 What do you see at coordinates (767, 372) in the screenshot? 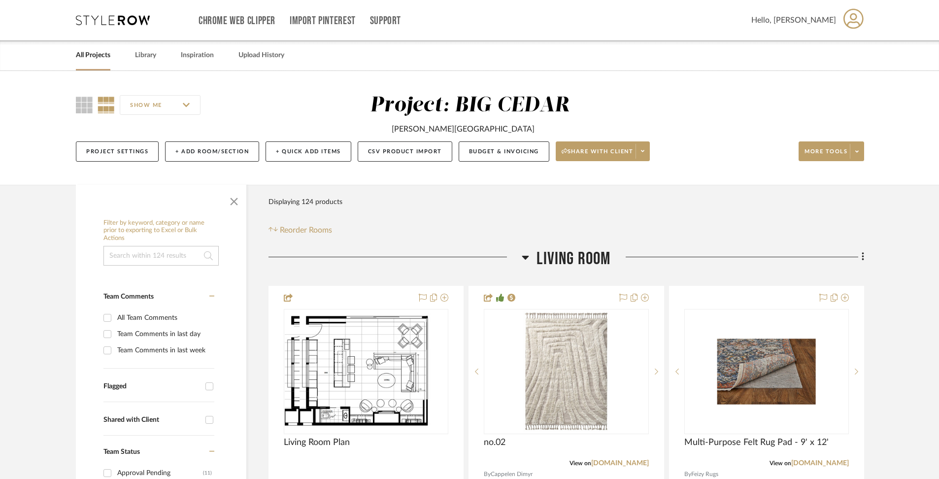
I see `img: Multi-Purpose Felt Rug Pad - 9' x 12'` at bounding box center [767, 372].